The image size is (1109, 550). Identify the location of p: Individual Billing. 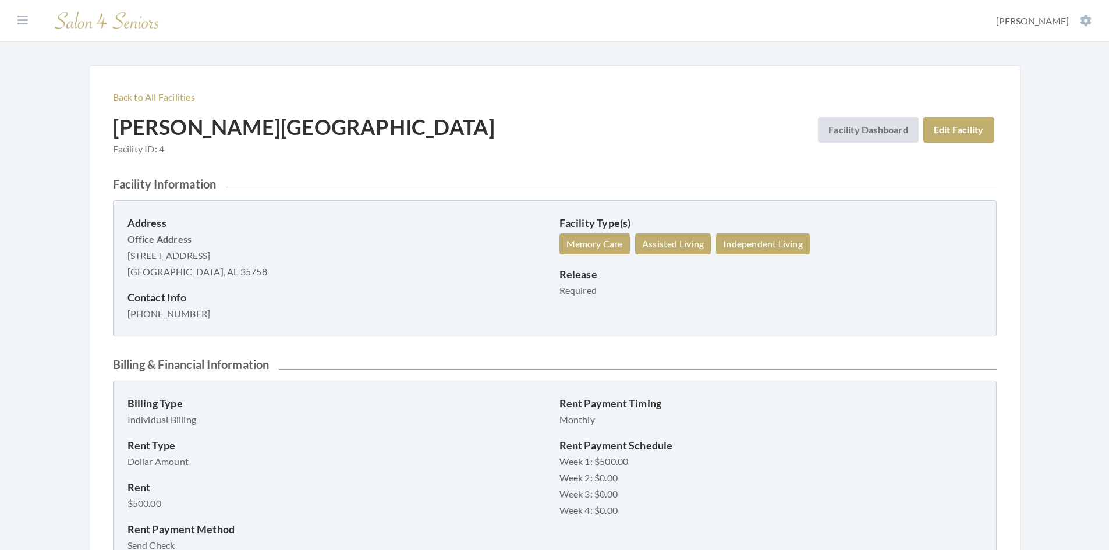
(339, 420).